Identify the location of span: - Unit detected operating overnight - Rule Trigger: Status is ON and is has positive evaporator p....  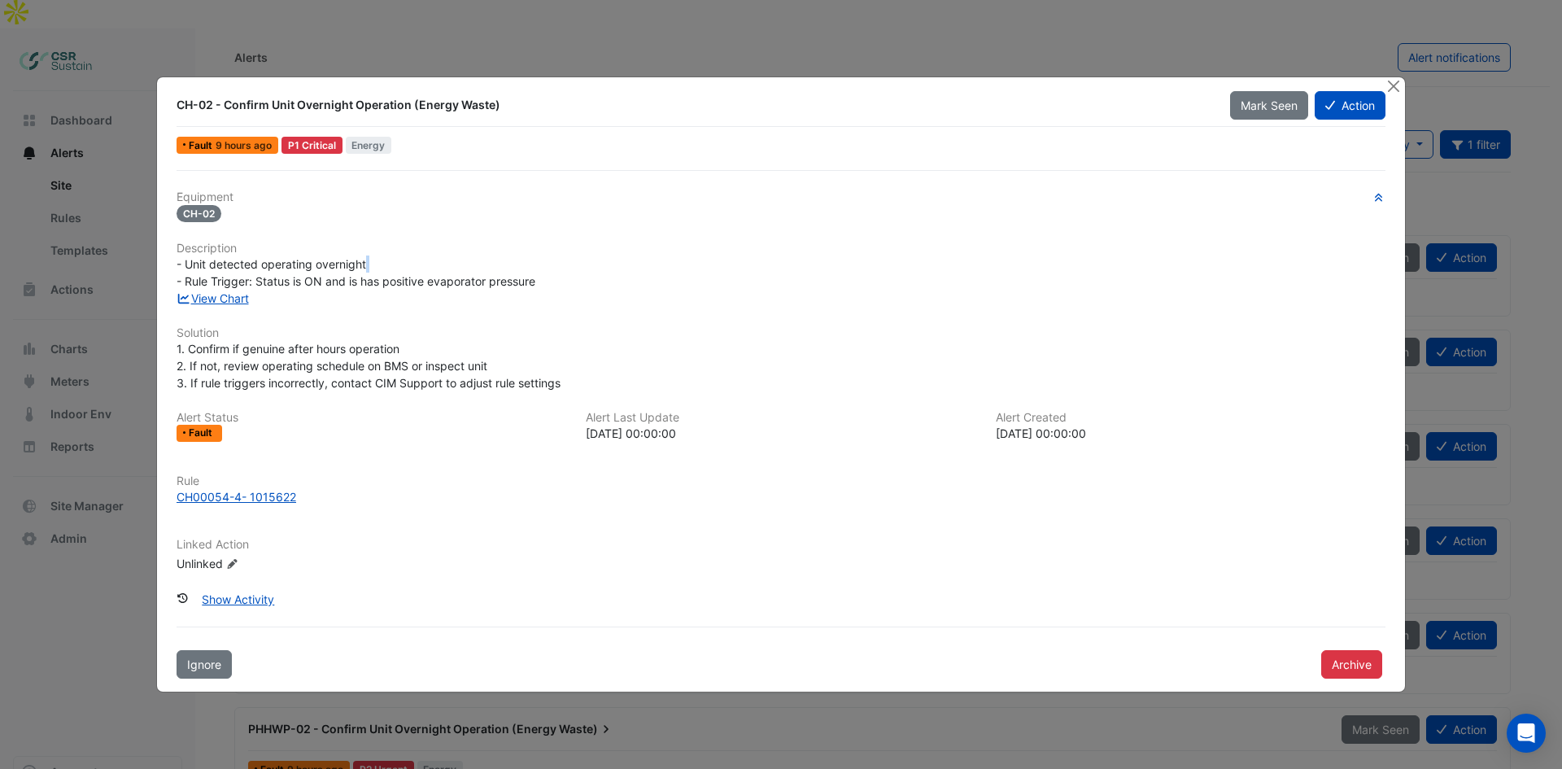
(355, 273).